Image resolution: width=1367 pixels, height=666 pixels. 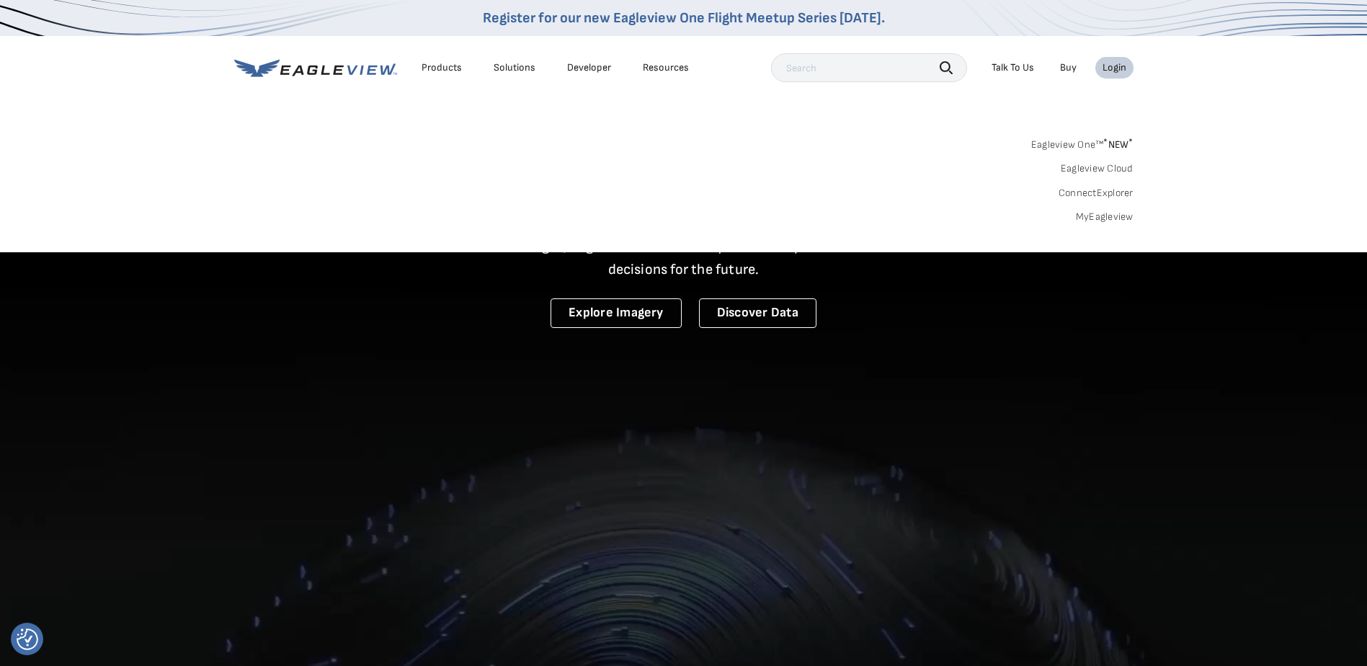 I want to click on a: Eagleview One™*NEW*, so click(x=1083, y=142).